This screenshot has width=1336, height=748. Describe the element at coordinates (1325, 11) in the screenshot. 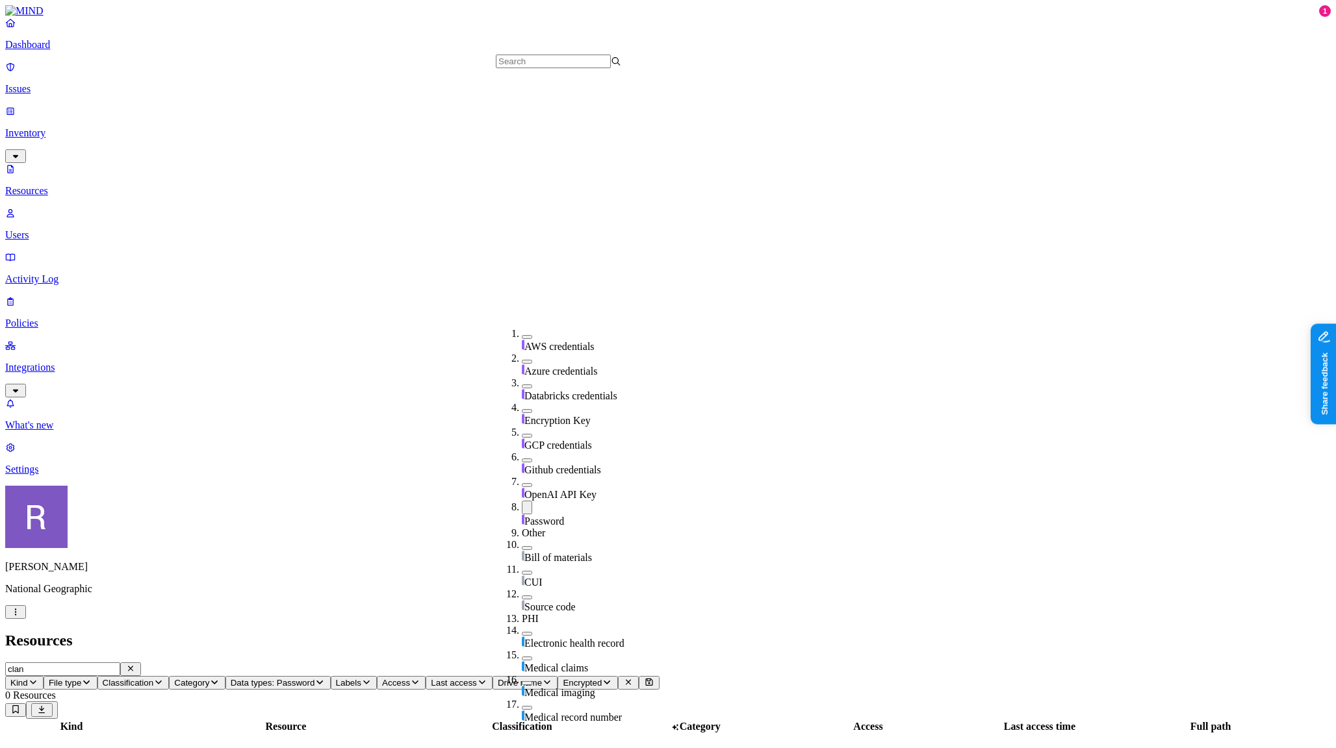

I see `div: 1` at that location.